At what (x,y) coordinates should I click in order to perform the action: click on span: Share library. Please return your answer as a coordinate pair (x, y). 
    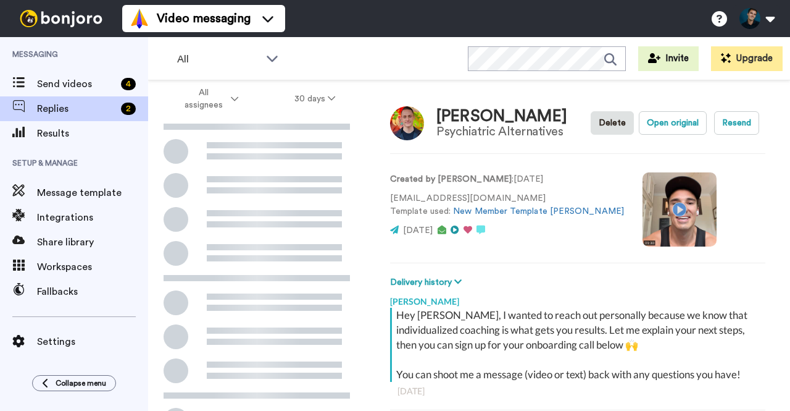
    Looking at the image, I should click on (93, 242).